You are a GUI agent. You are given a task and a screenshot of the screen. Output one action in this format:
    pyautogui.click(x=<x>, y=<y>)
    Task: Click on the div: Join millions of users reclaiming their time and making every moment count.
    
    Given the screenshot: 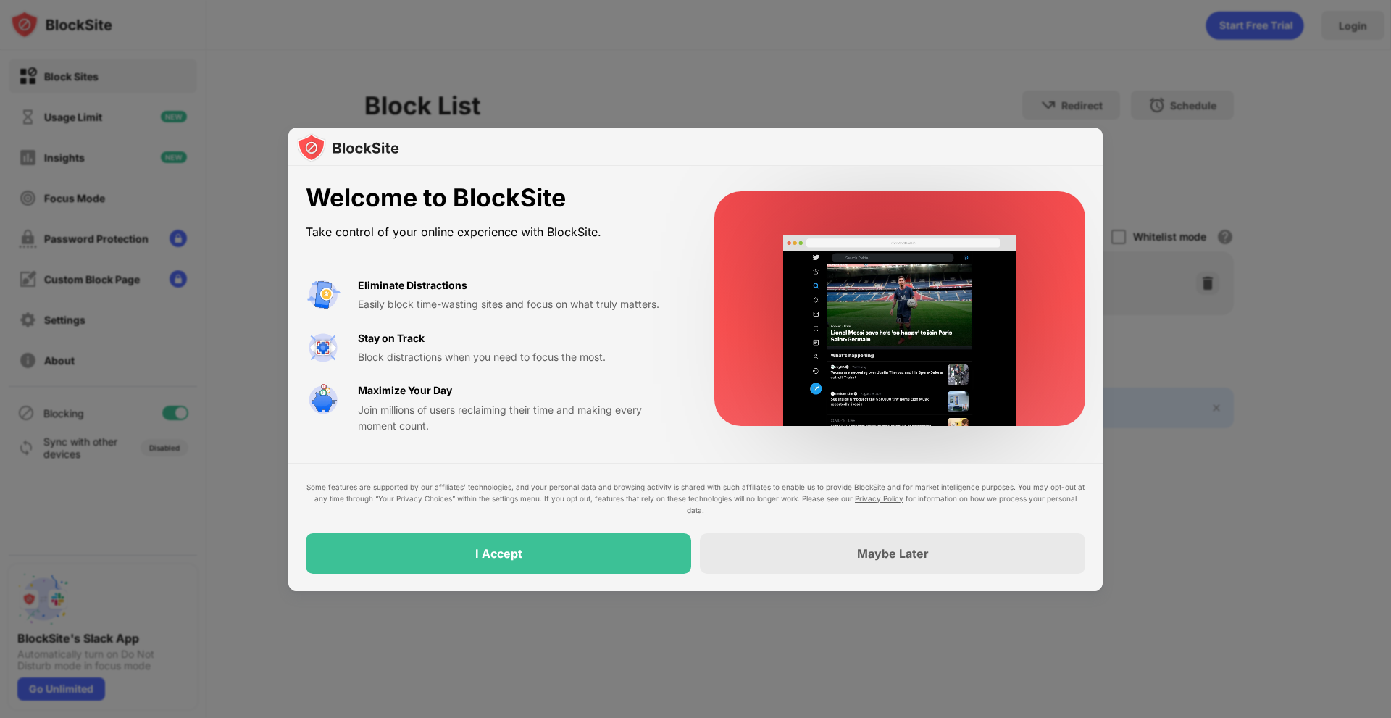 What is the action you would take?
    pyautogui.click(x=519, y=418)
    